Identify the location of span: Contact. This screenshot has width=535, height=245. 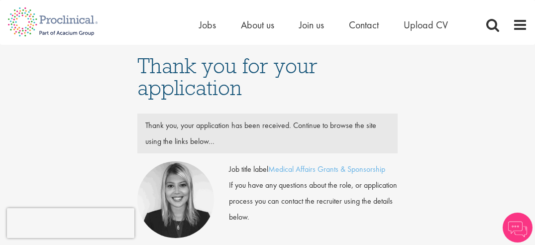
(363, 25).